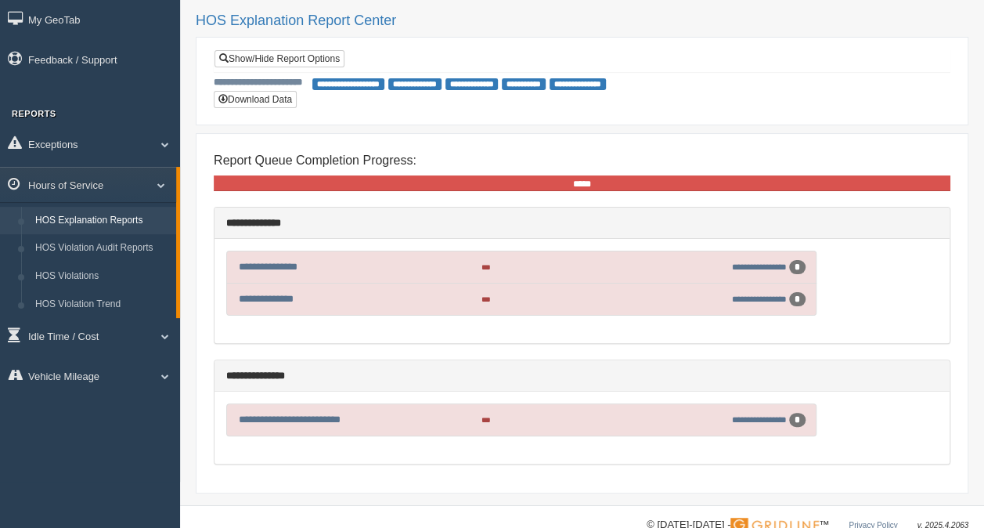  What do you see at coordinates (102, 248) in the screenshot?
I see `a: HOS Violation Audit Reports` at bounding box center [102, 248].